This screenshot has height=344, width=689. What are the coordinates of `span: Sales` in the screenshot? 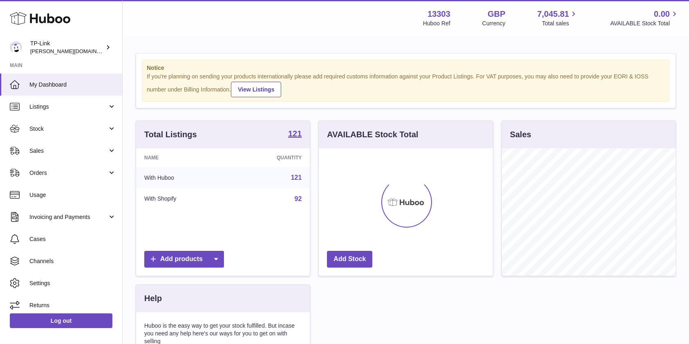 It's located at (68, 151).